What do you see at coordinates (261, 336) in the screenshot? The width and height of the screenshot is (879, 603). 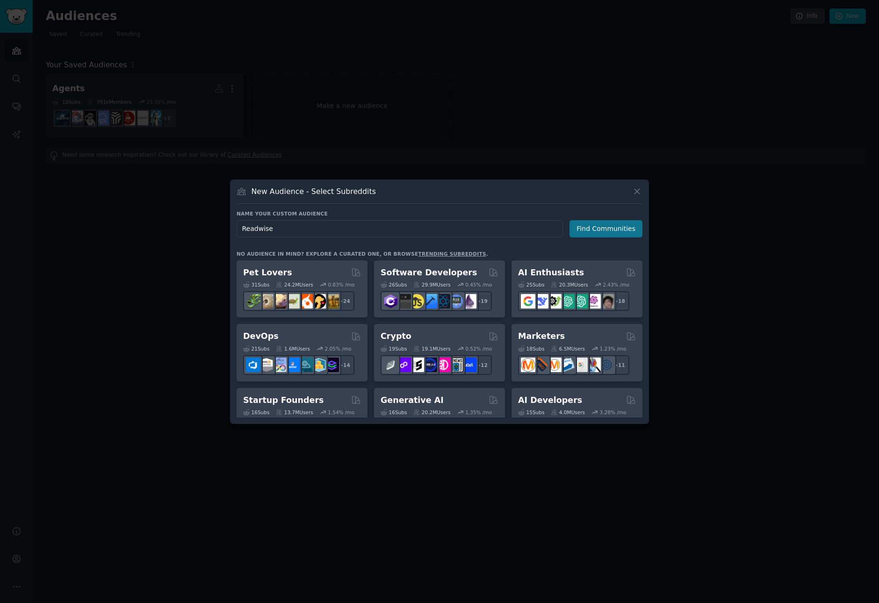 I see `h2: DevOps` at bounding box center [261, 336].